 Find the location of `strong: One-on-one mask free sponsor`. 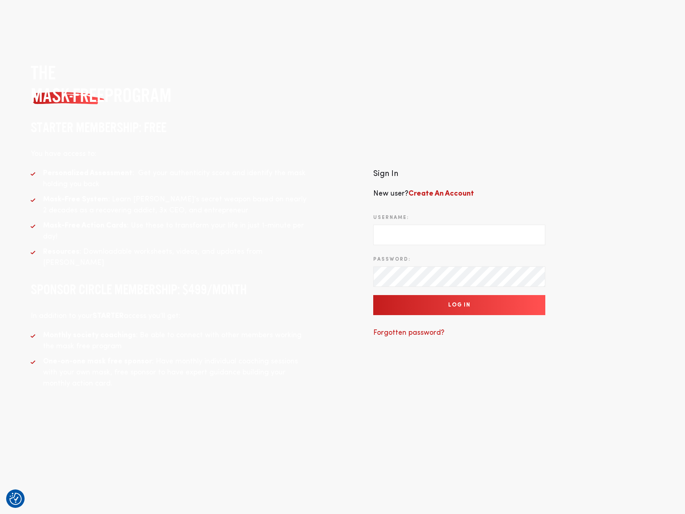

strong: One-on-one mask free sponsor is located at coordinates (97, 362).